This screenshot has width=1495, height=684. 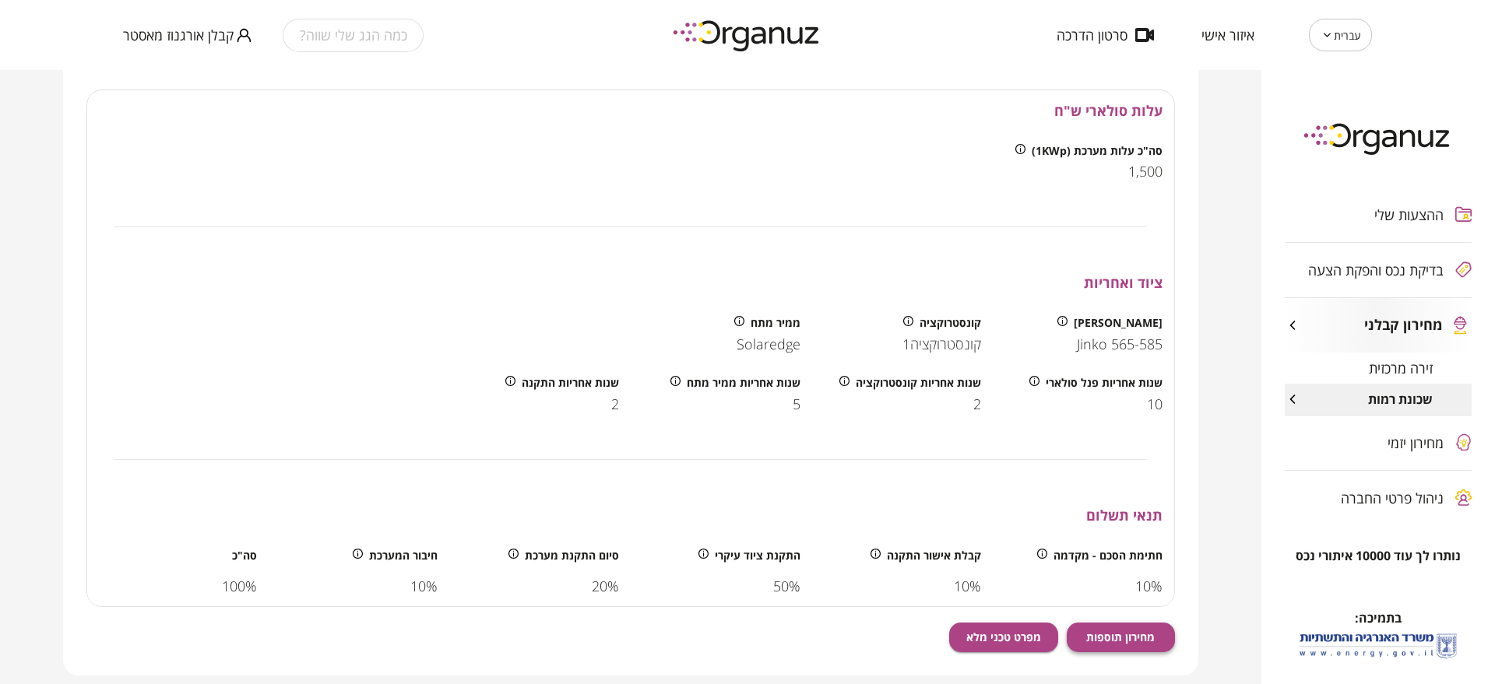 I want to click on span: תנאי תשלום, so click(x=1124, y=515).